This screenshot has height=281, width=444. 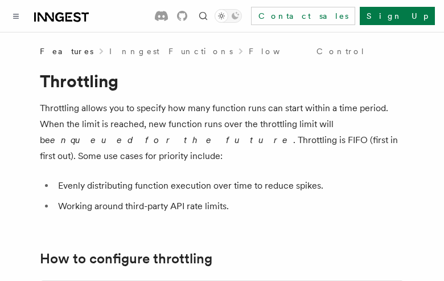 I want to click on a: Sign Up, so click(x=398, y=16).